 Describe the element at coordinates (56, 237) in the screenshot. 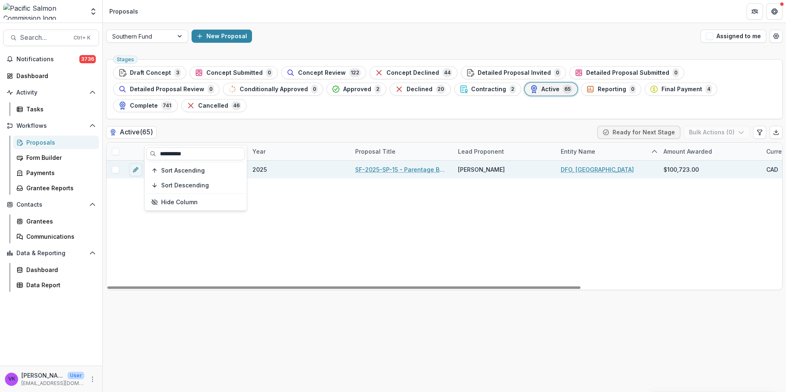

I see `a: Communications` at that location.